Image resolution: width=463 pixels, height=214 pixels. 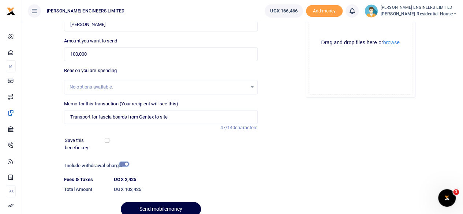 I want to click on label: Amount you want to send, so click(x=90, y=41).